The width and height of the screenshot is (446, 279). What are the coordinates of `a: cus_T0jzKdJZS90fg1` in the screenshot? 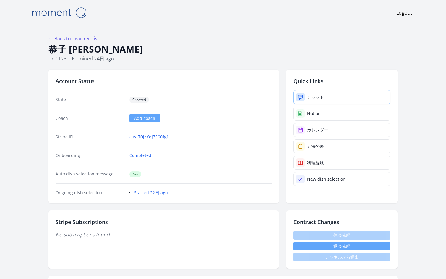 It's located at (149, 137).